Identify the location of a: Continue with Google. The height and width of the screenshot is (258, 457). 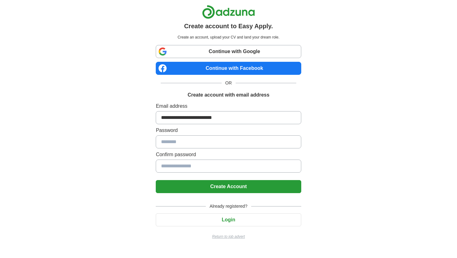
(228, 52).